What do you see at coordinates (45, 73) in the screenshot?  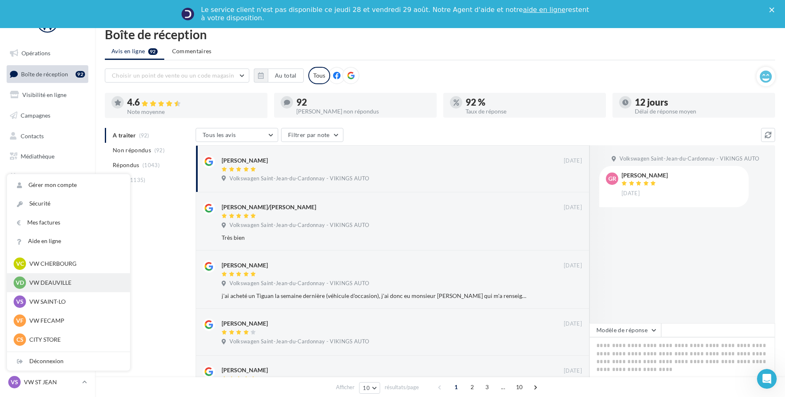 I see `span: Boîte de réception` at bounding box center [45, 73].